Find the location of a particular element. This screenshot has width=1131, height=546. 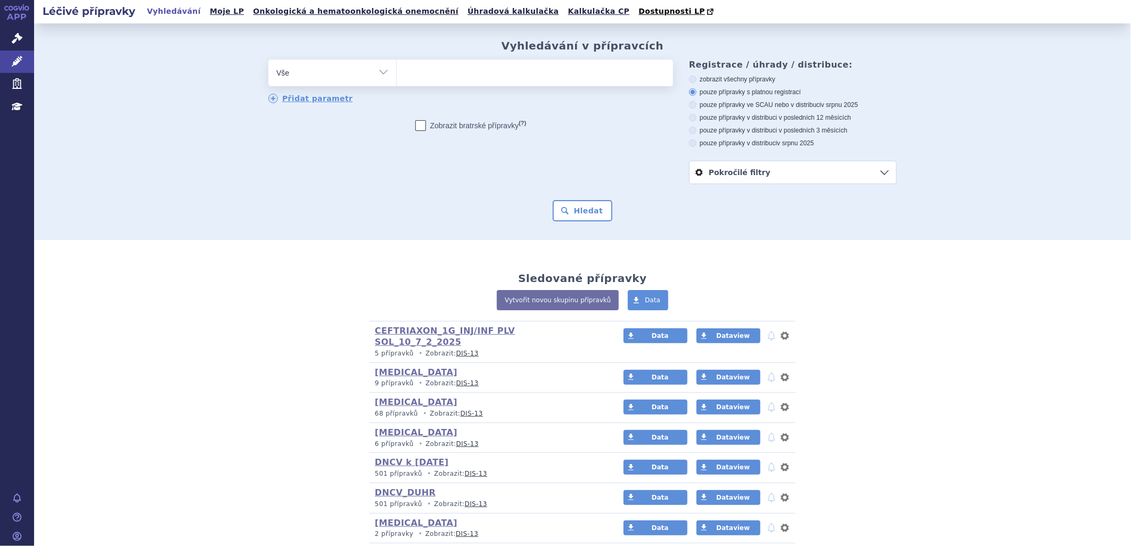

span: 68 přípravků is located at coordinates (396, 414).